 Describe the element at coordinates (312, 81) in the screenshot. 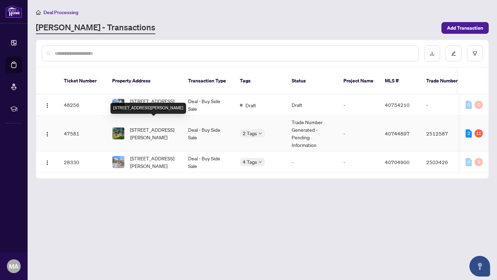

I see `th: Status` at that location.